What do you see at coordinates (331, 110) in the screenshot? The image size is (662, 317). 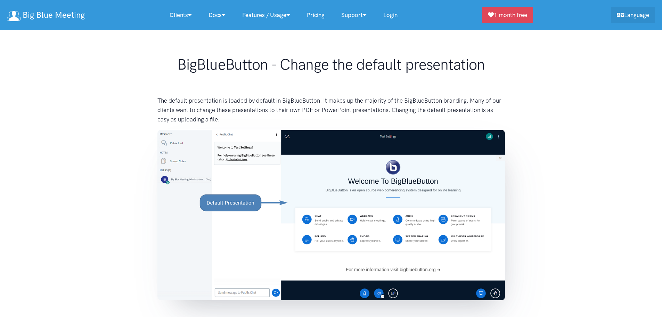 I see `p: The default presentation is loaded by default in BigBlueButton. It makes up the majority of the B...` at bounding box center [331, 110].